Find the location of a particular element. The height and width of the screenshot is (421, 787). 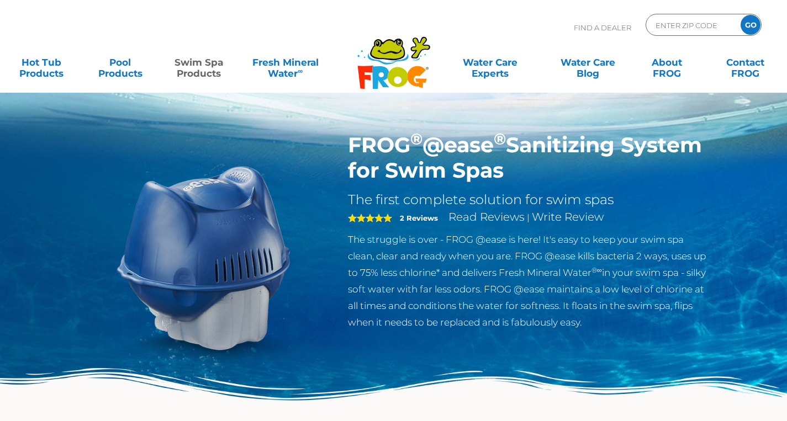

p: The struggle is over - FROG @ease is here! It's easy to keep your swim spa clean, clear and ready... is located at coordinates (528, 281).